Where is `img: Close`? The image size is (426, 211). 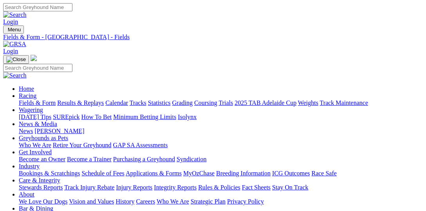 img: Close is located at coordinates (16, 60).